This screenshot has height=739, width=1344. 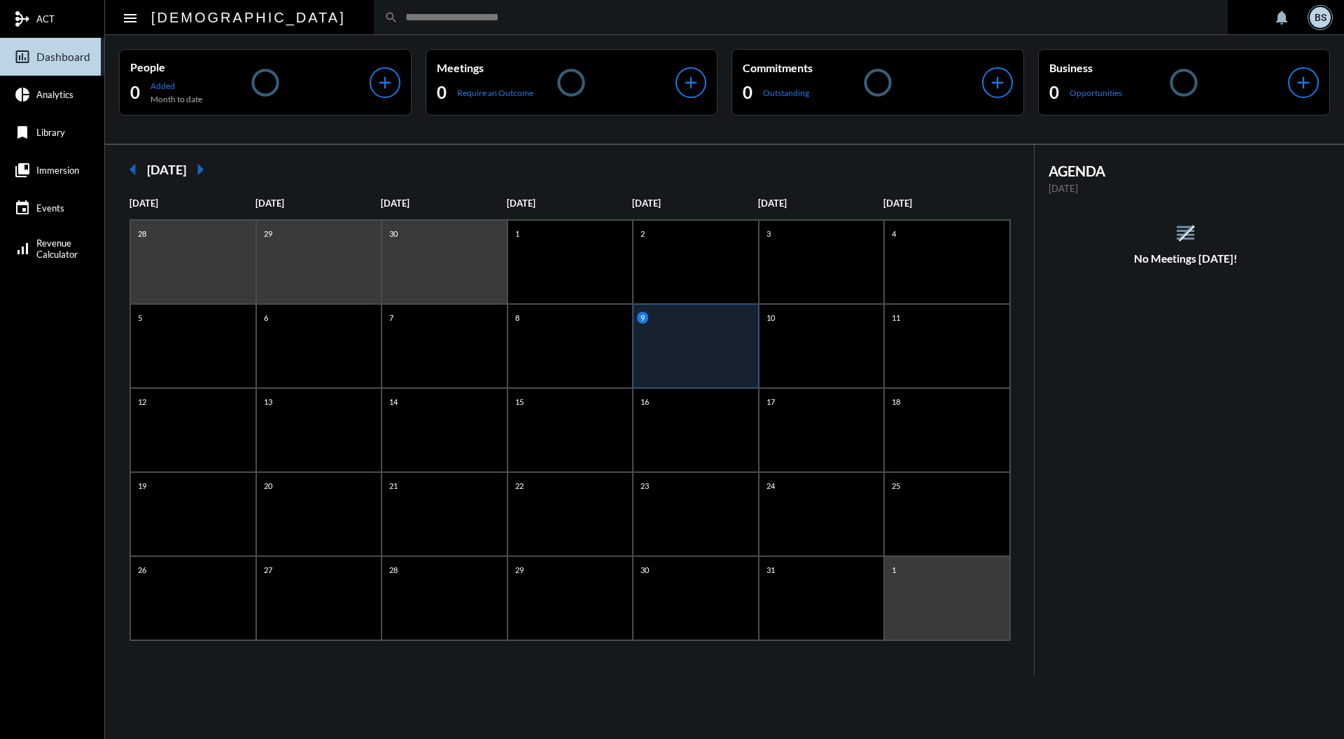 I want to click on p: 26, so click(x=142, y=569).